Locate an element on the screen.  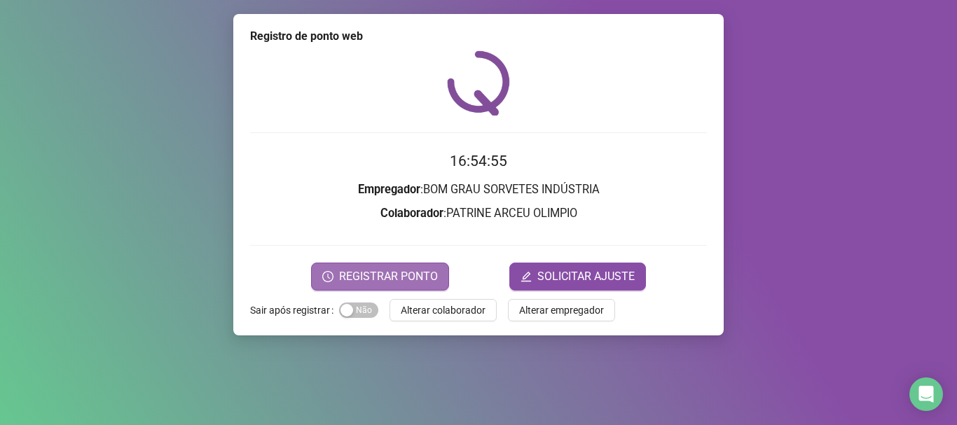
button: Alterar colaborador is located at coordinates (443, 310).